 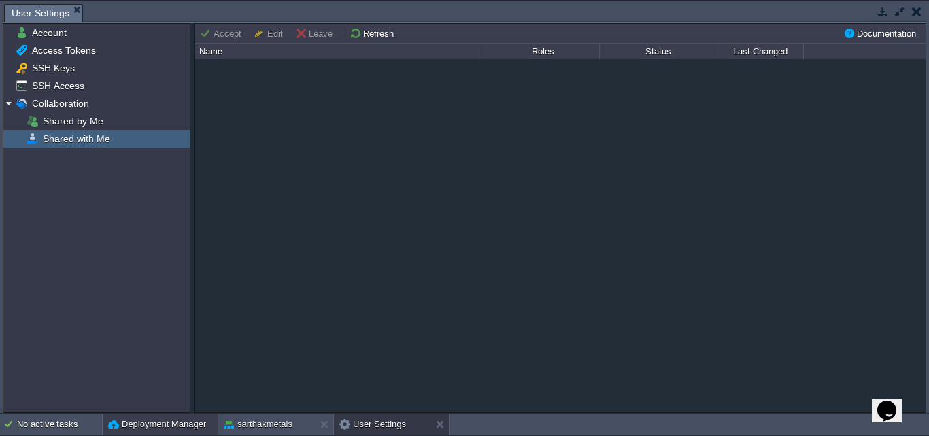 What do you see at coordinates (881, 33) in the screenshot?
I see `button: Documentation` at bounding box center [881, 33].